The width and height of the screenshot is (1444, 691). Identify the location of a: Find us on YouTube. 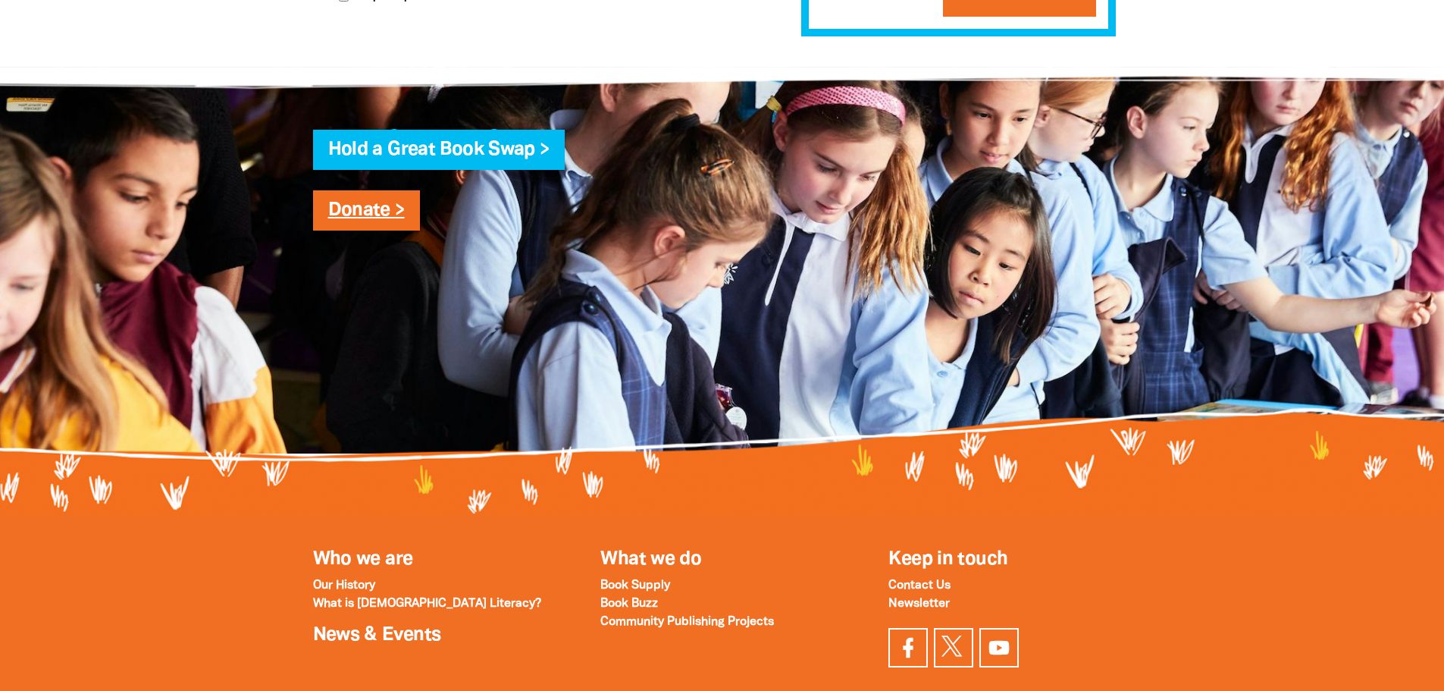
(999, 647).